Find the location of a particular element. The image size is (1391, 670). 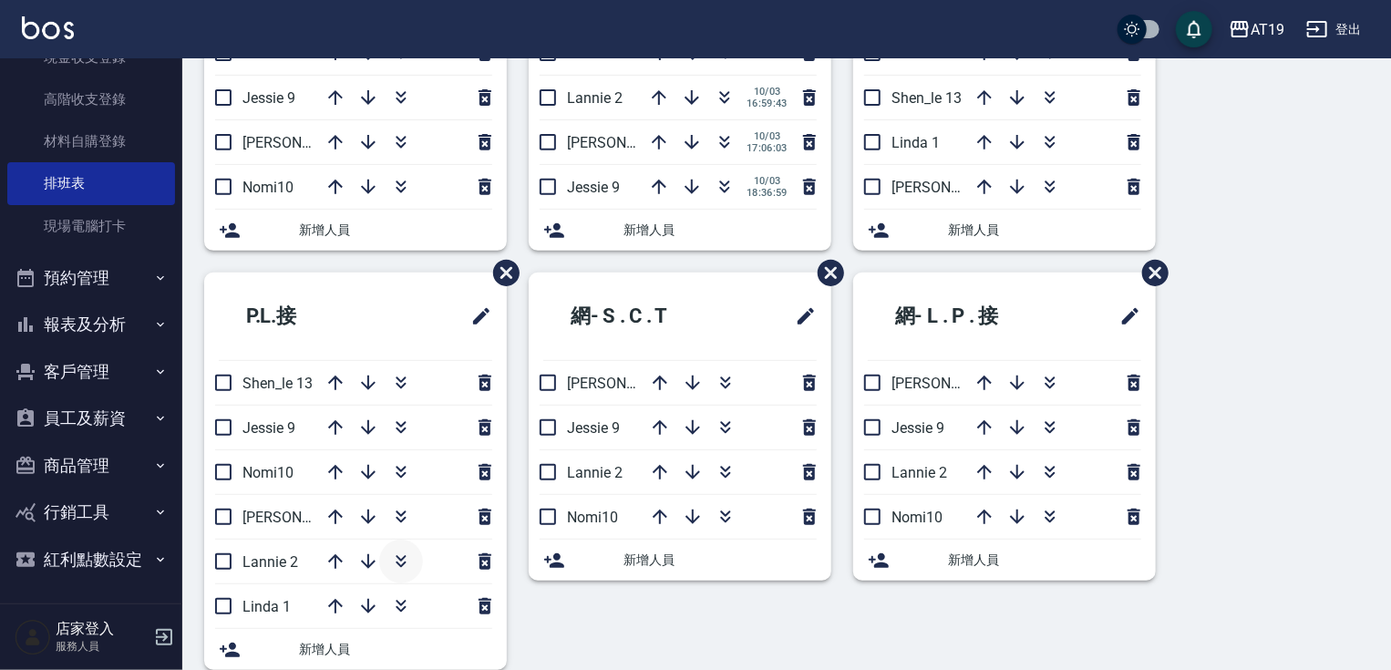

a: 材料自購登錄 is located at coordinates (91, 141).